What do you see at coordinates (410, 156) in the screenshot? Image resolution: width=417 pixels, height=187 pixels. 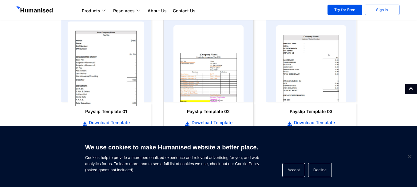 I see `span: Decline` at bounding box center [410, 156].